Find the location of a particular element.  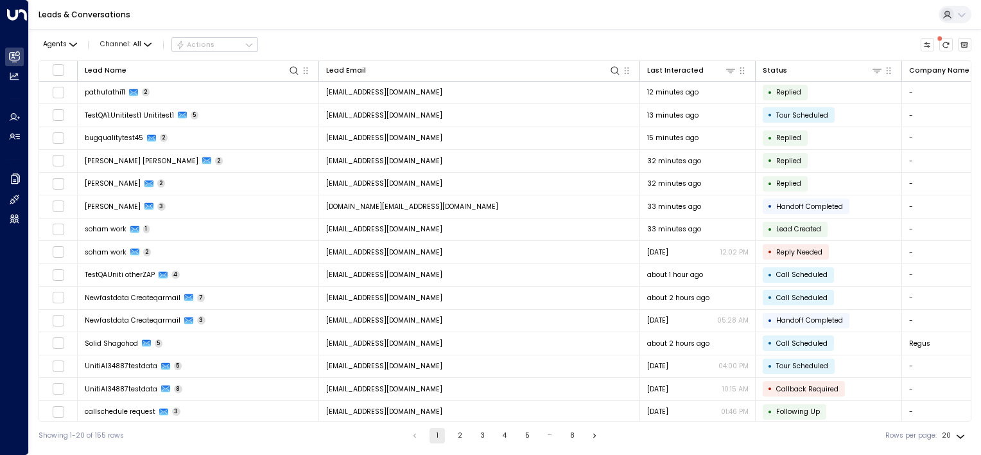

span: 7 is located at coordinates (201, 297).